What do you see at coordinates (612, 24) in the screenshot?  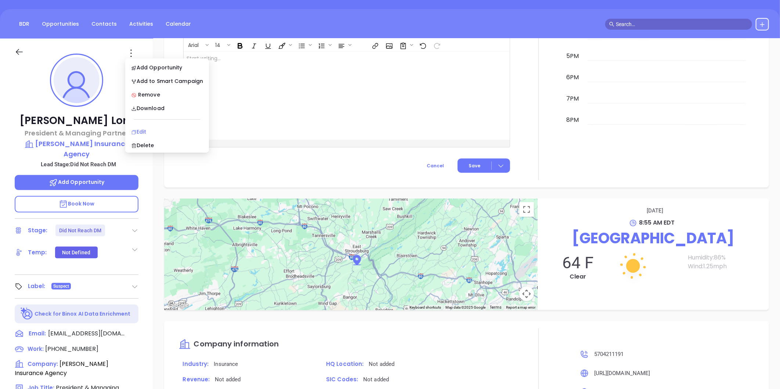 I see `span: search` at bounding box center [612, 24].